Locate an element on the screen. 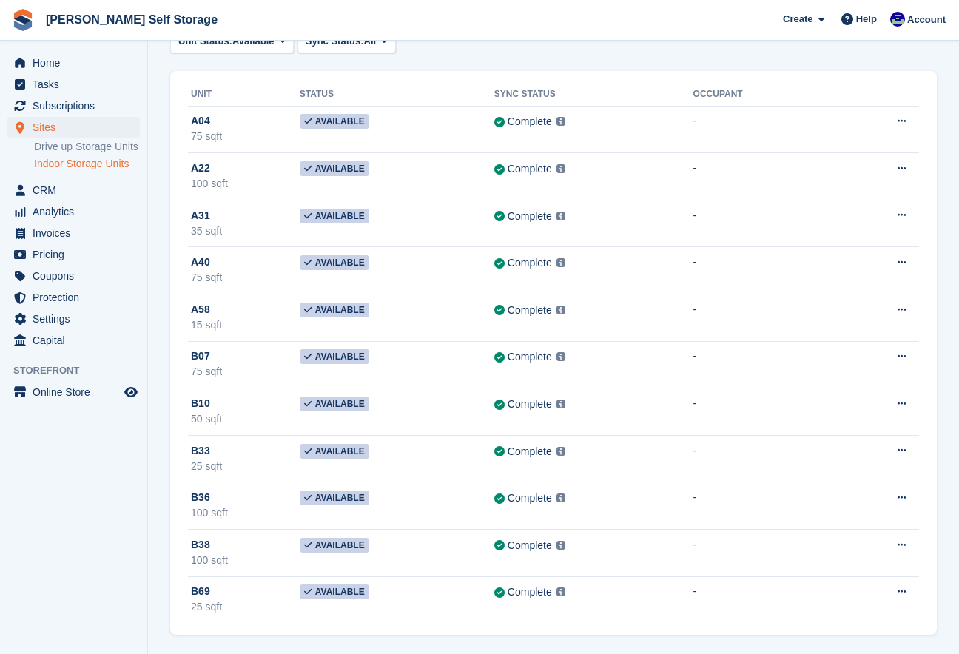  span: A22 is located at coordinates (201, 168).